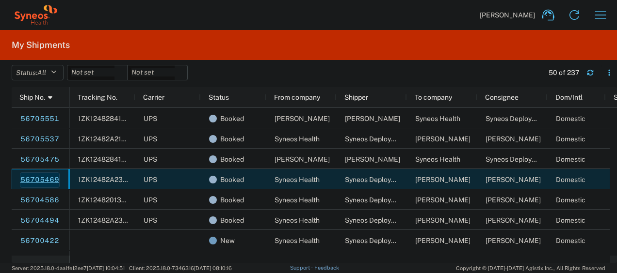 This screenshot has width=617, height=273. What do you see at coordinates (433, 97) in the screenshot?
I see `span: To company` at bounding box center [433, 97].